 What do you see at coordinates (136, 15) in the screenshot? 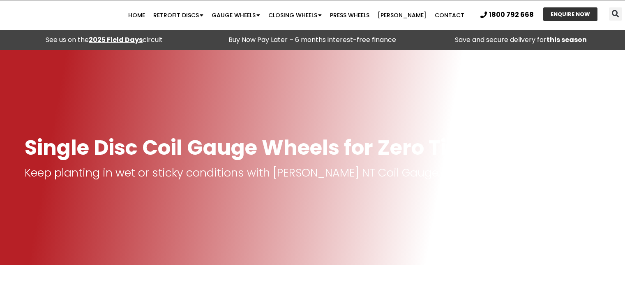
I see `a: Home` at bounding box center [136, 15].